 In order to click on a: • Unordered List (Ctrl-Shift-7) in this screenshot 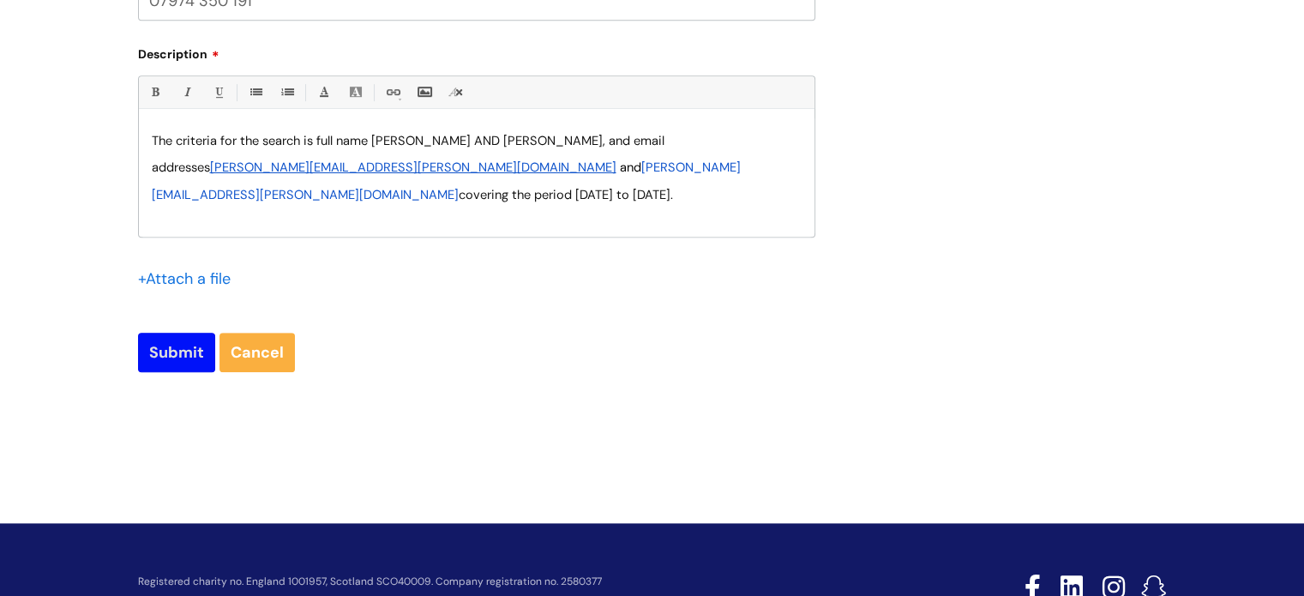, I will do `click(255, 92)`.